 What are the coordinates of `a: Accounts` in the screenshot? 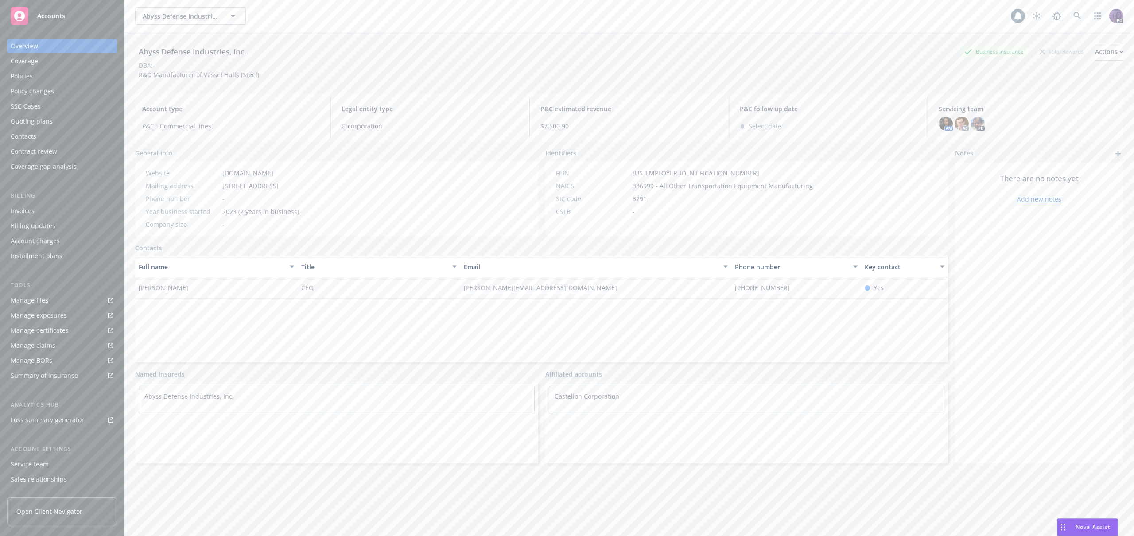 It's located at (62, 16).